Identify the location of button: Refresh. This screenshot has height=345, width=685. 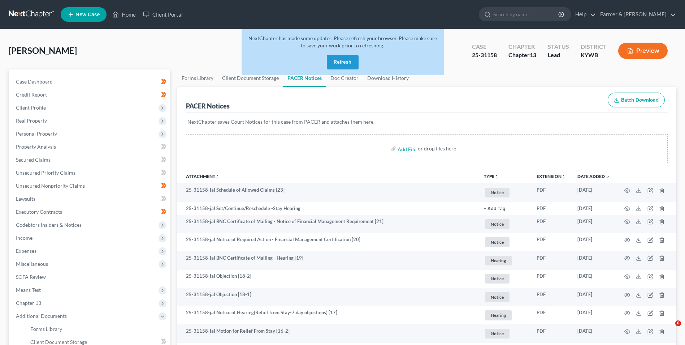
(343, 62).